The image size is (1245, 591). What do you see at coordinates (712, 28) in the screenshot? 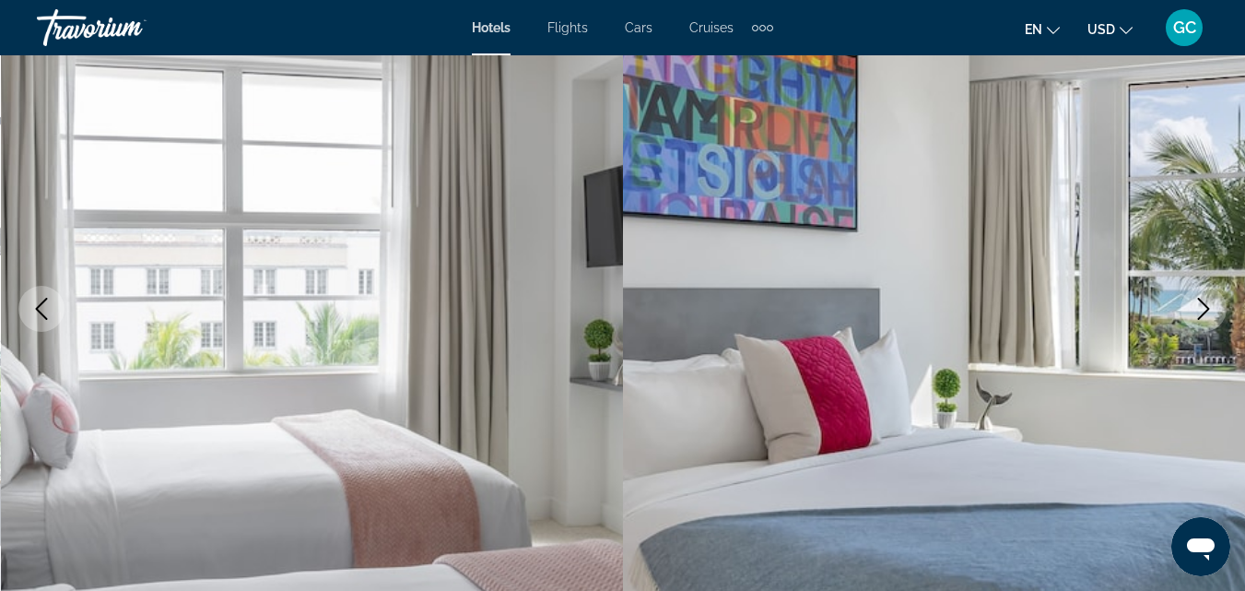
I see `a: Cruises` at bounding box center [712, 28].